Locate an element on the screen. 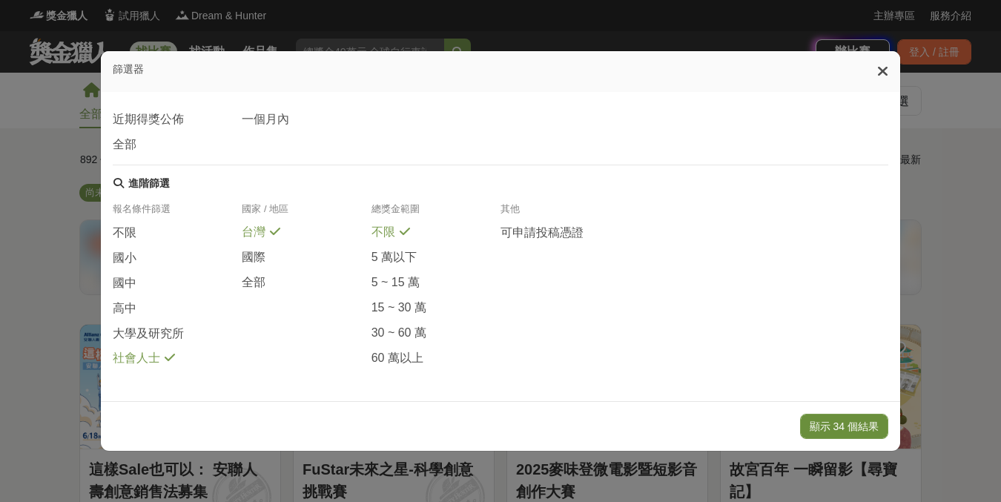  div: 國家 / 地區 is located at coordinates (306, 214).